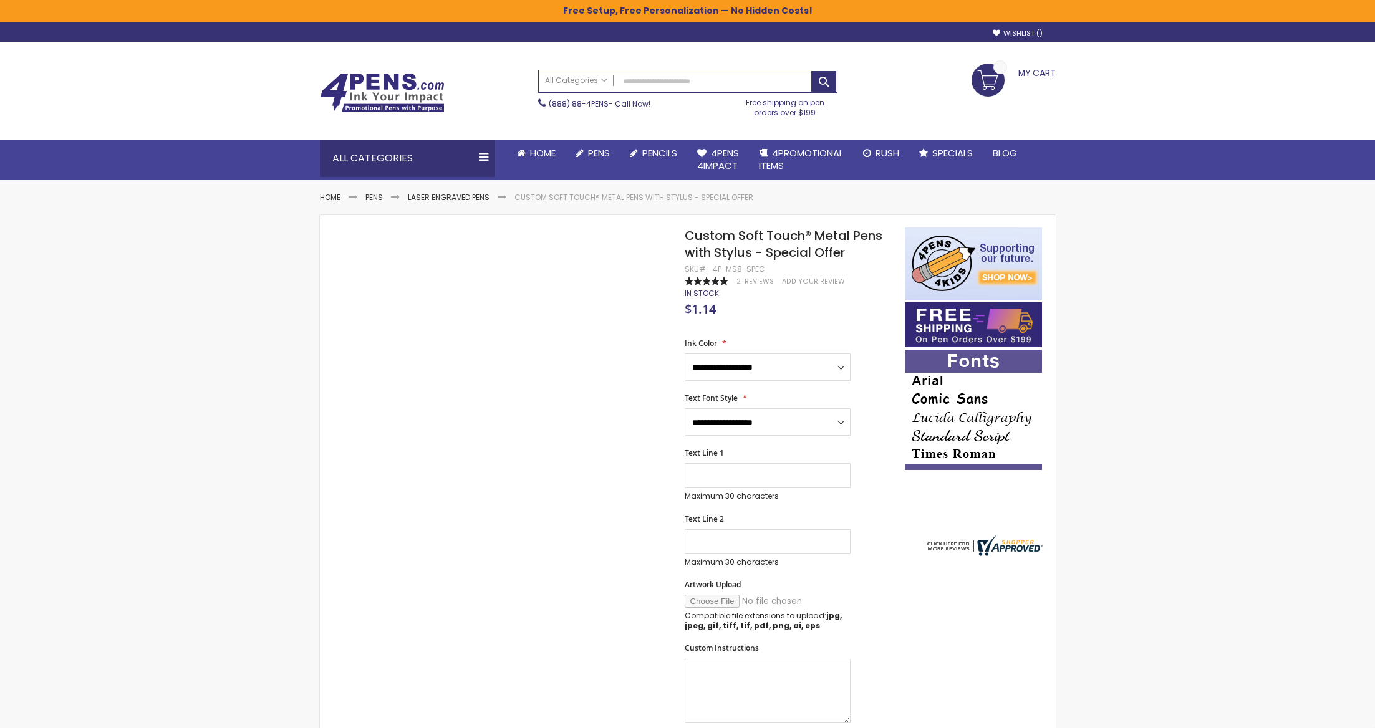  What do you see at coordinates (711, 398) in the screenshot?
I see `span: Text Font Style` at bounding box center [711, 398].